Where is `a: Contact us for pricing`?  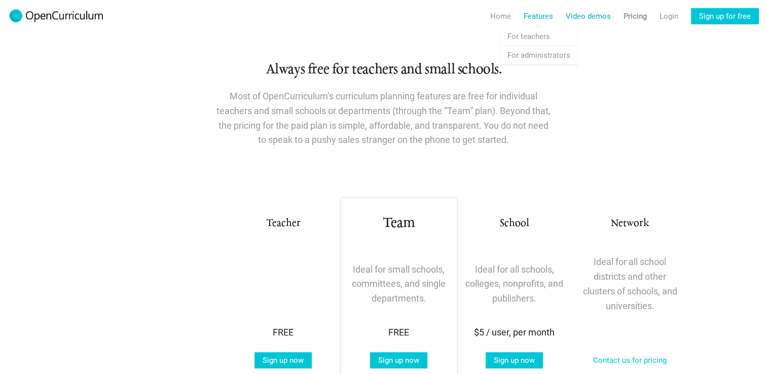 a: Contact us for pricing is located at coordinates (630, 360).